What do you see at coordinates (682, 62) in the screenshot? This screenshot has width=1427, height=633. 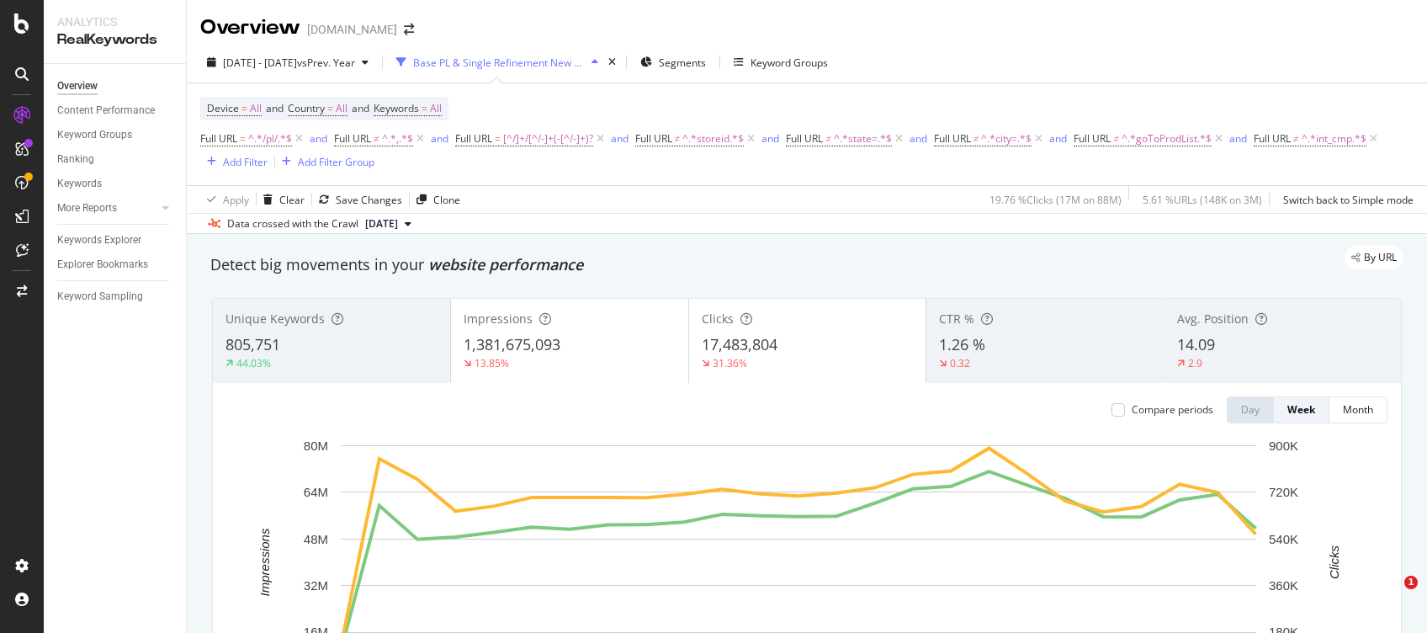 I see `span: Segments` at bounding box center [682, 62].